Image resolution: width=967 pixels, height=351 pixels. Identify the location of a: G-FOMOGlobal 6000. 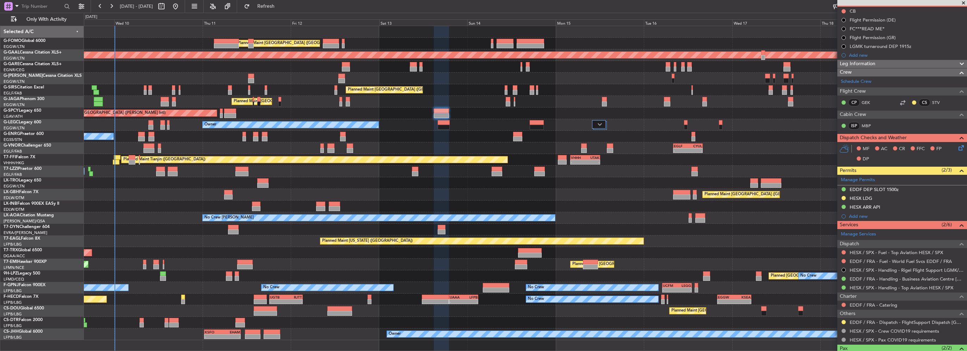
(24, 41).